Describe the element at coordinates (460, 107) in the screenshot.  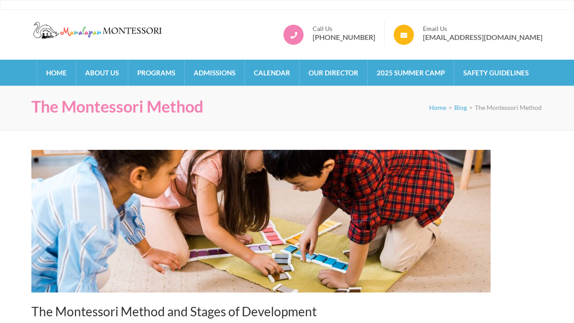
I see `span: Blog` at that location.